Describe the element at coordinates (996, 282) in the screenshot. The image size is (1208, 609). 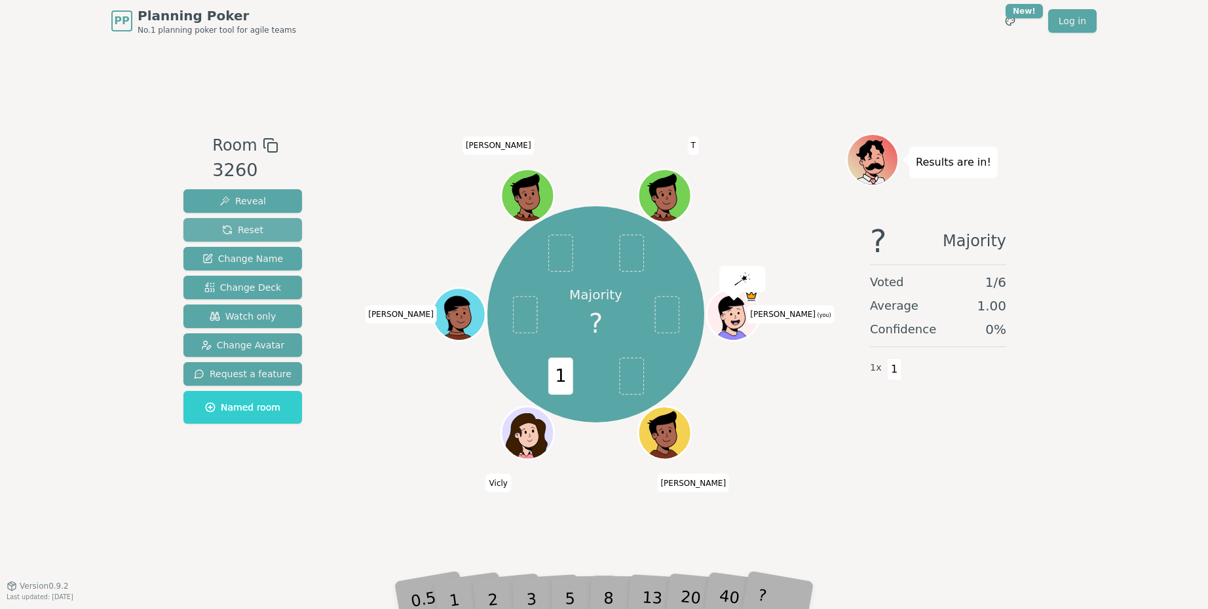
I see `span: 1 / 6` at that location.